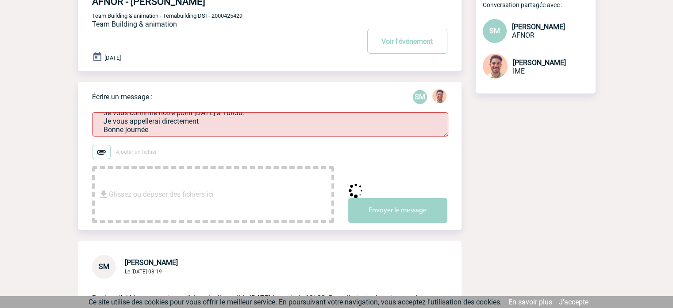  I want to click on span: Ajouter un fichier, so click(136, 152).